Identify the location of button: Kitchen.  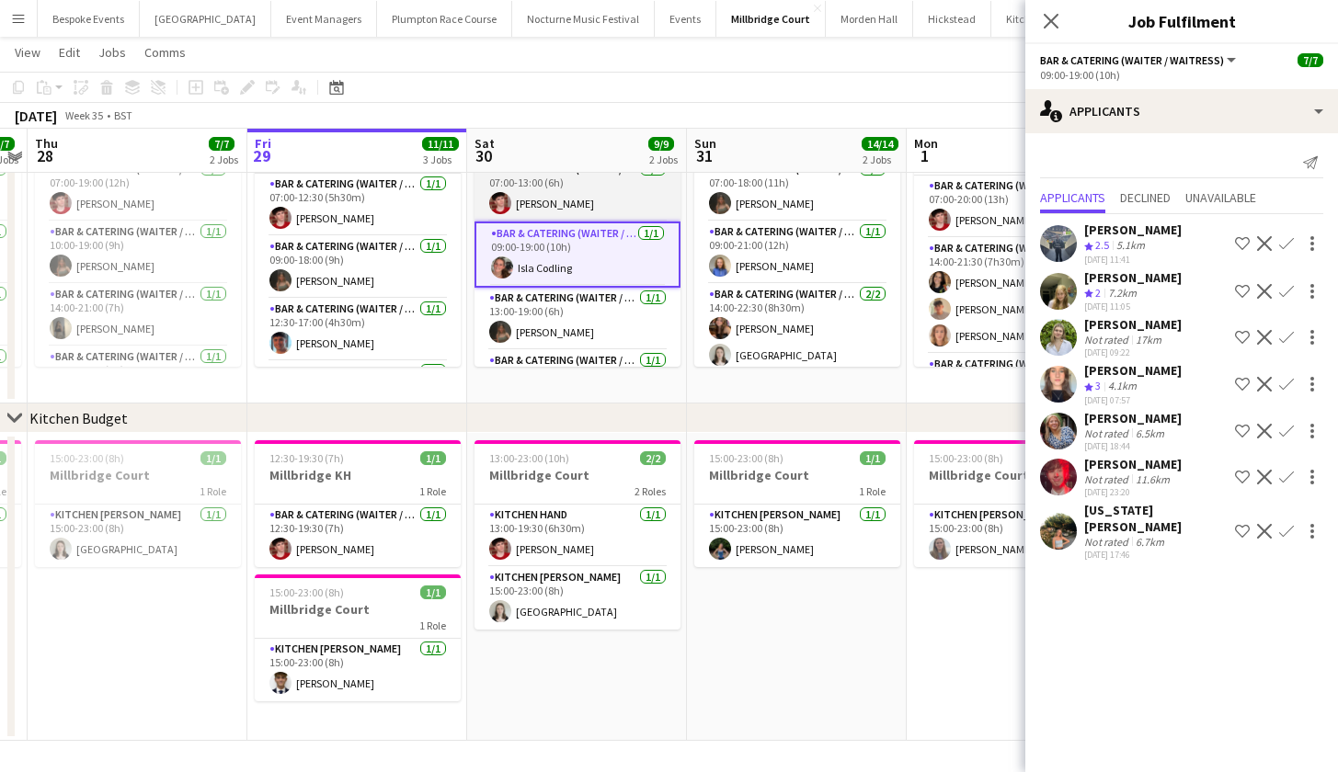
(1024, 18).